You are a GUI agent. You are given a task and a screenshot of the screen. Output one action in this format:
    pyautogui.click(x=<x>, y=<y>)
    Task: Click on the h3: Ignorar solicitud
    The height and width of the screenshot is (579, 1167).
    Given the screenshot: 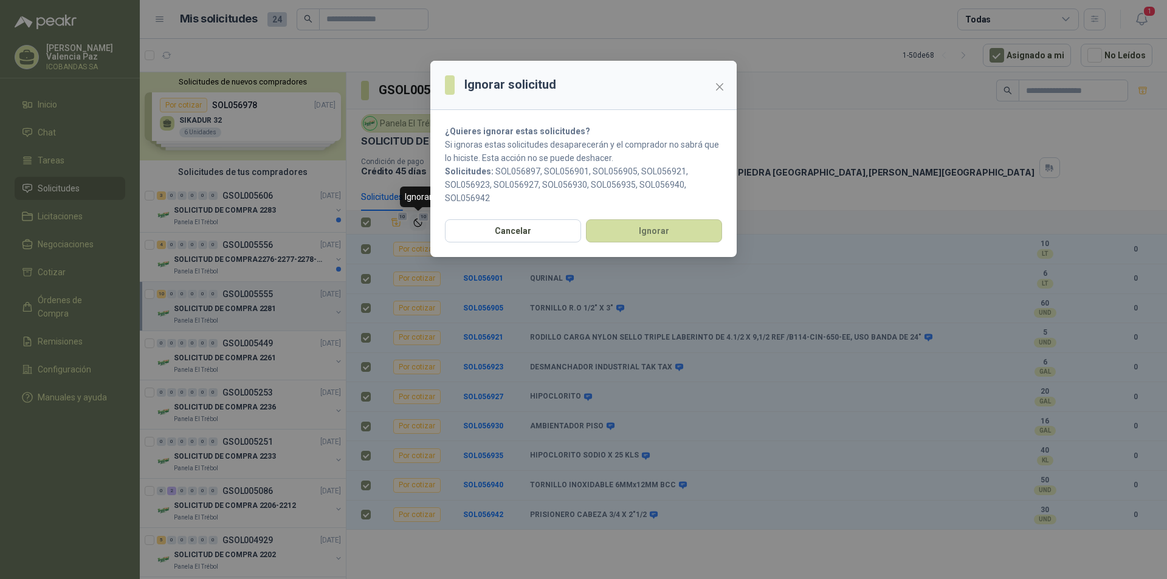 What is the action you would take?
    pyautogui.click(x=510, y=84)
    